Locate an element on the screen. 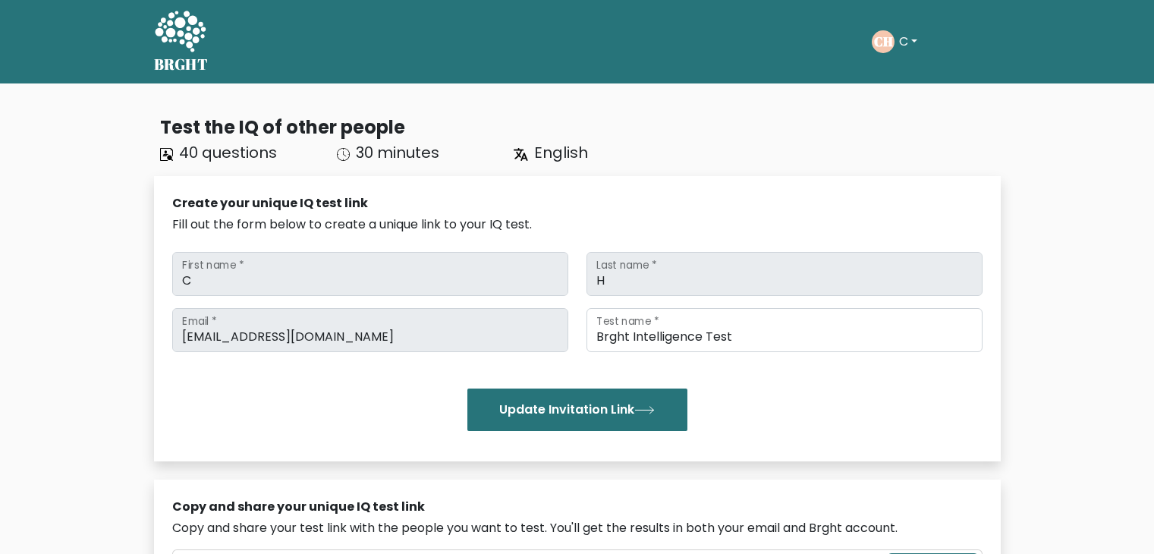 This screenshot has width=1154, height=554. input: Last name is located at coordinates (784, 274).